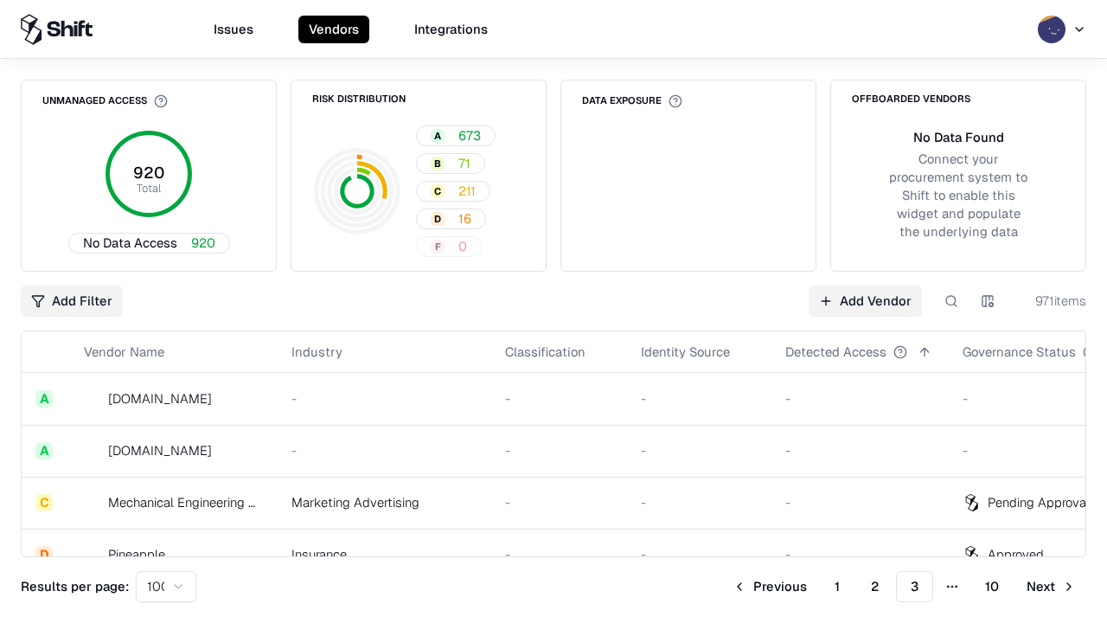 The height and width of the screenshot is (623, 1107). What do you see at coordinates (1039, 502) in the screenshot?
I see `div: Pending Approval` at bounding box center [1039, 502].